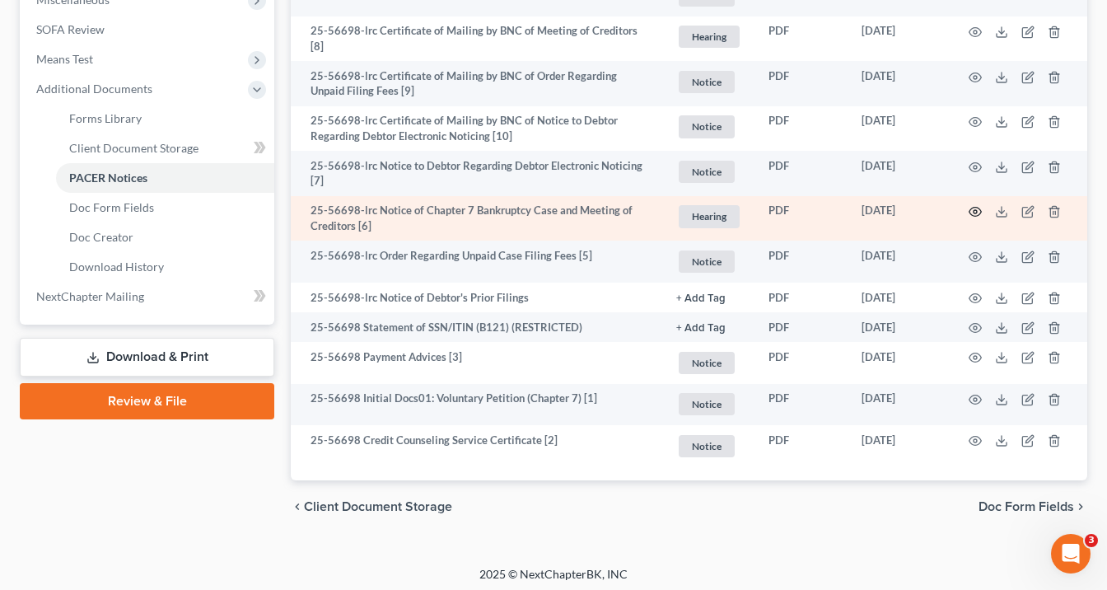 This screenshot has width=1107, height=590. Describe the element at coordinates (165, 237) in the screenshot. I see `a: Doc Creator` at that location.